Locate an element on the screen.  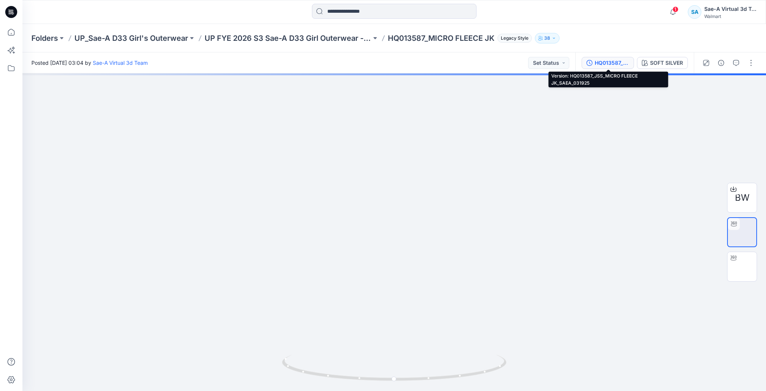
p: HQ013587_MICRO FLEECE JK is located at coordinates (441, 38).